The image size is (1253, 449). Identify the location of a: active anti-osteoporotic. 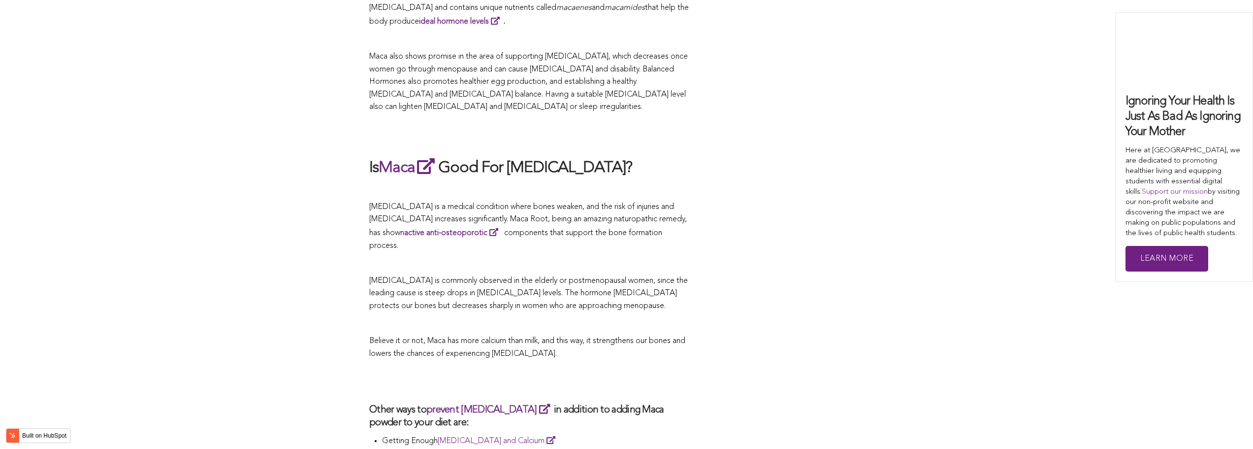
(453, 233).